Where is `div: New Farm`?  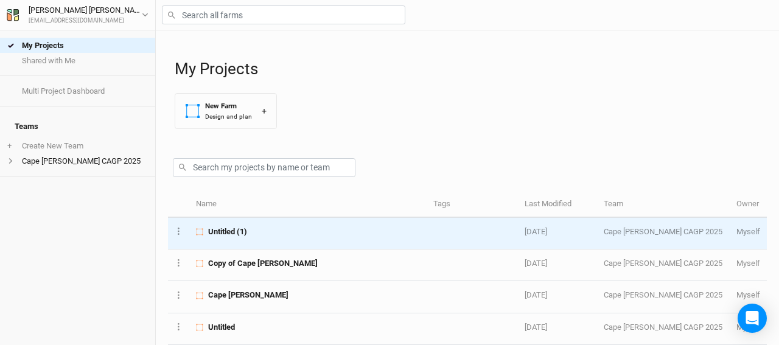
div: New Farm is located at coordinates (228, 106).